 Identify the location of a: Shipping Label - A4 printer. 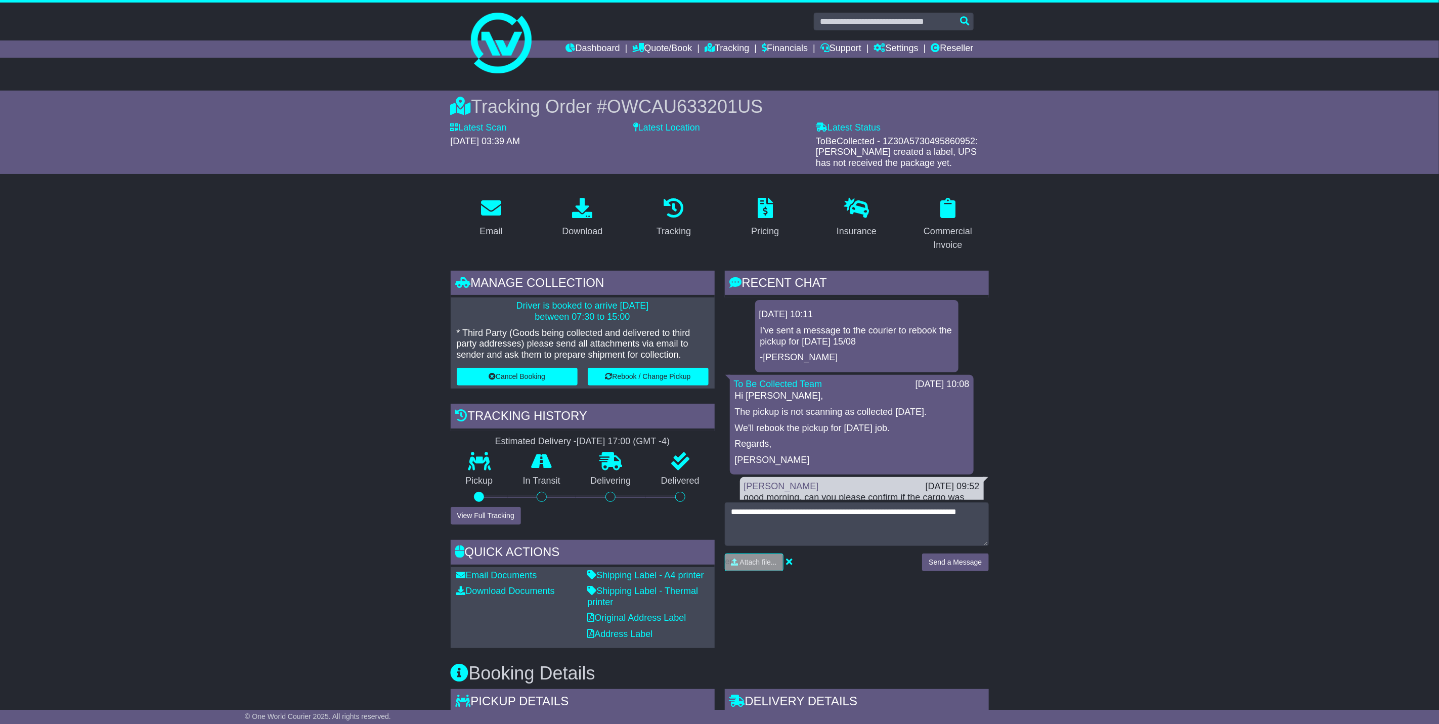
(646, 575).